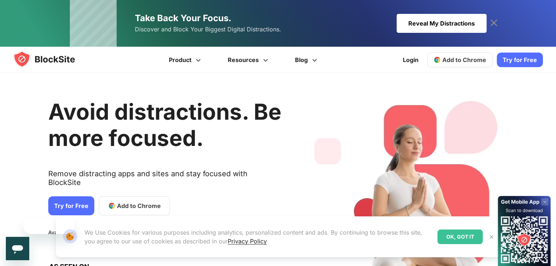 The height and width of the screenshot is (266, 556). What do you see at coordinates (437, 60) in the screenshot?
I see `img: chrome-icon.svg` at bounding box center [437, 60].